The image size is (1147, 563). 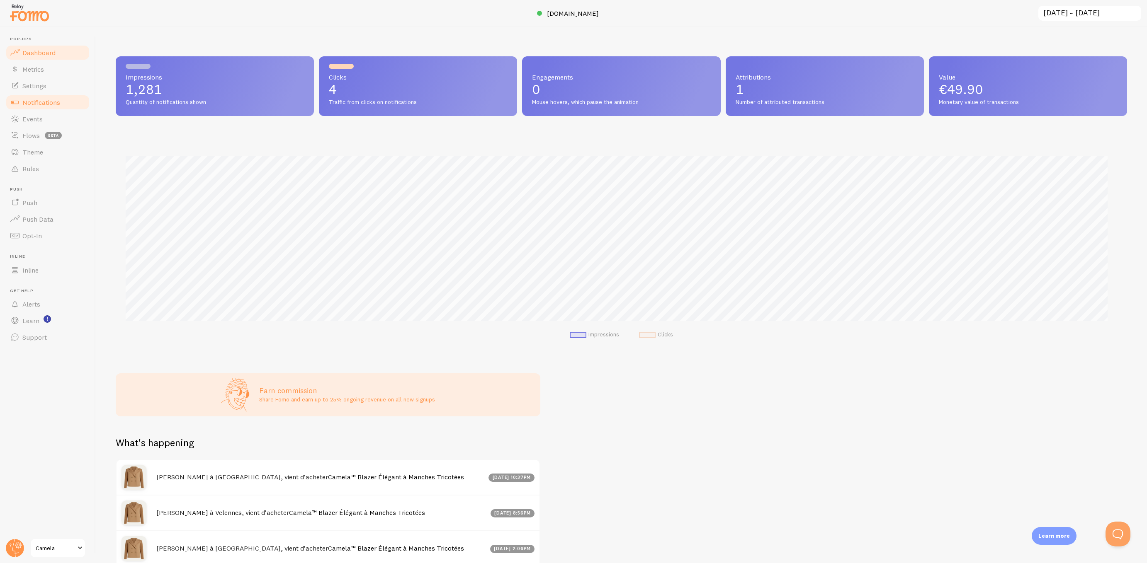 I want to click on a: Support, so click(x=48, y=337).